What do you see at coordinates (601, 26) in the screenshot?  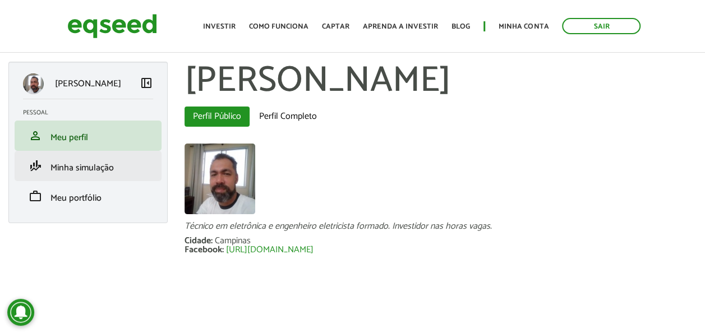 I see `a: Sair` at bounding box center [601, 26].